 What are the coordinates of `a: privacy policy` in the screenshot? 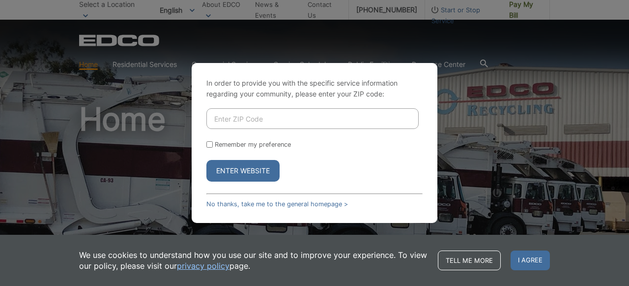 It's located at (203, 265).